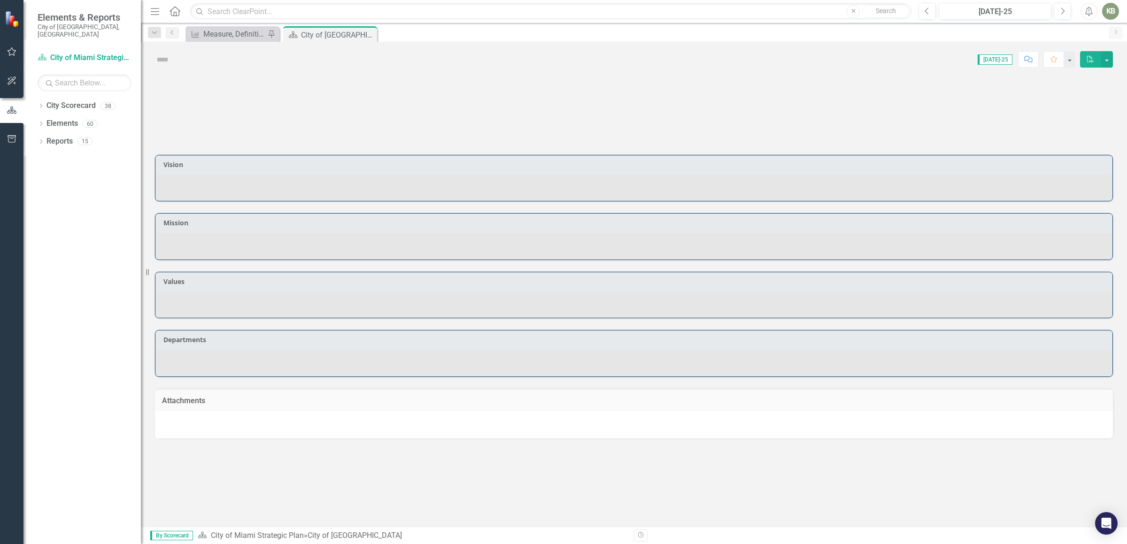 The image size is (1127, 544). Describe the element at coordinates (635, 223) in the screenshot. I see `h3: Mission` at that location.